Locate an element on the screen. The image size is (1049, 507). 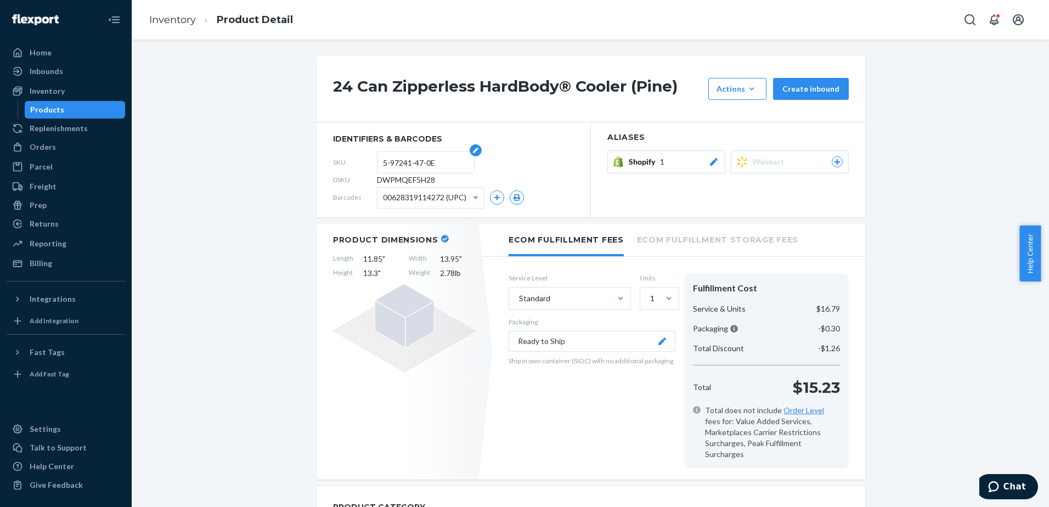
p: -$0.30 is located at coordinates (829, 329).